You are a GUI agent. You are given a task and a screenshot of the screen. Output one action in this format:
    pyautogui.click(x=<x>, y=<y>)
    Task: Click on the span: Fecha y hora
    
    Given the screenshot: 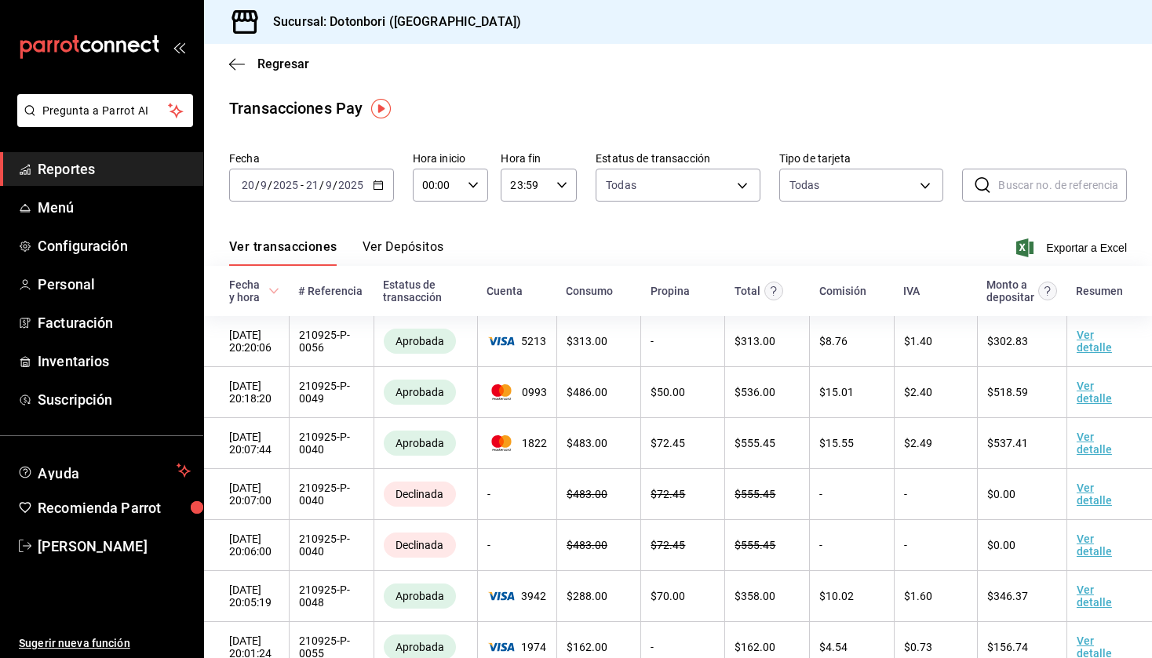 What is the action you would take?
    pyautogui.click(x=254, y=291)
    